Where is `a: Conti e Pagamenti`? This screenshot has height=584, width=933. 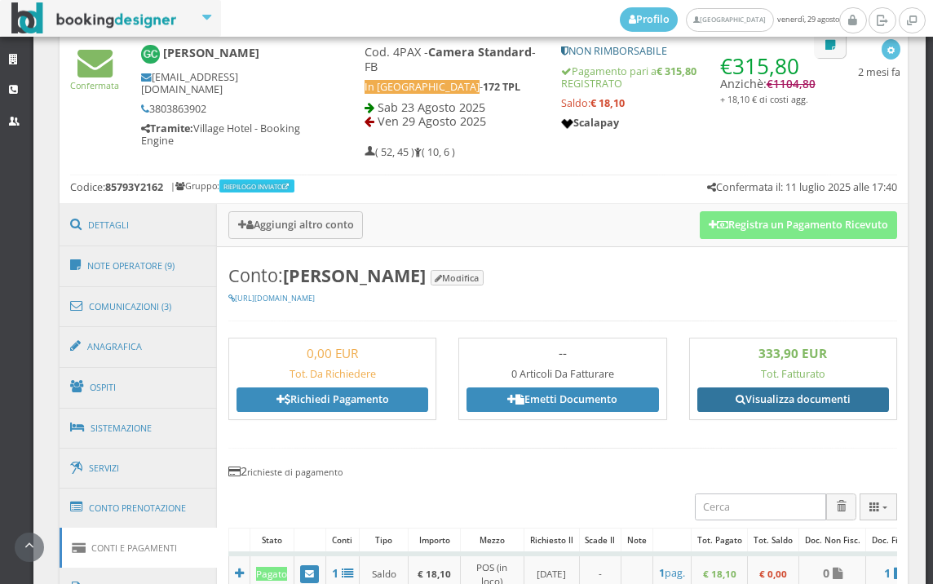
a: Conti e Pagamenti is located at coordinates (139, 548).